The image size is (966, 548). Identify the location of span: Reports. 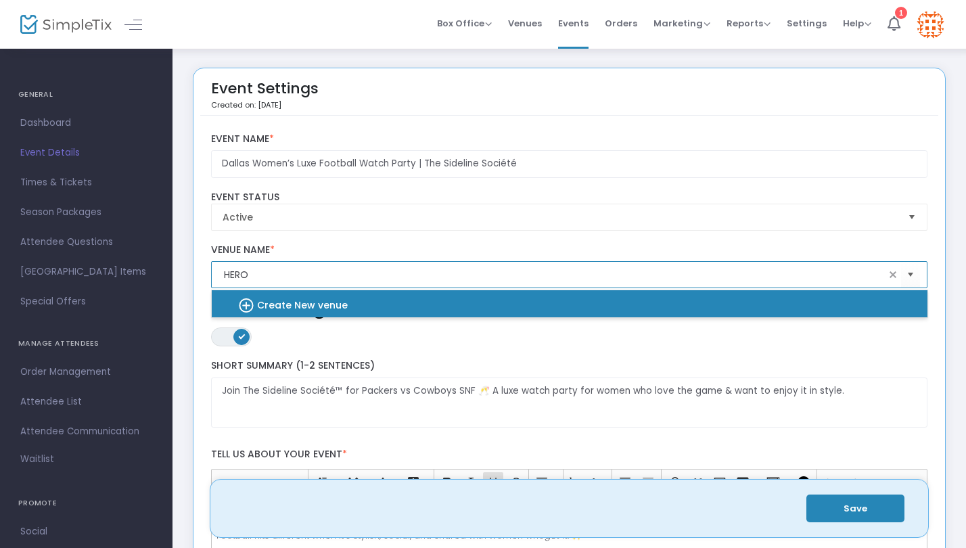
(748, 23).